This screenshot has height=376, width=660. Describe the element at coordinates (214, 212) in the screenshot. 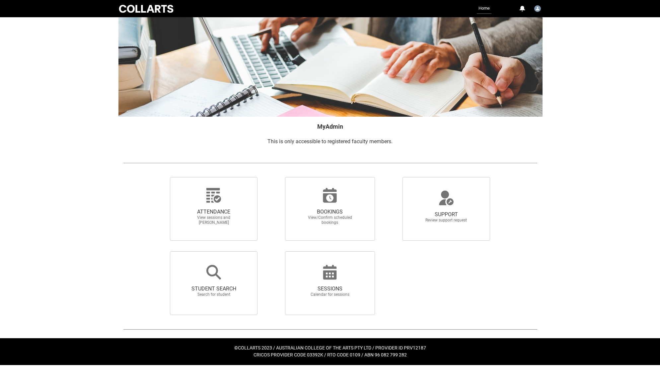

I see `span: ATTENDANCE` at that location.